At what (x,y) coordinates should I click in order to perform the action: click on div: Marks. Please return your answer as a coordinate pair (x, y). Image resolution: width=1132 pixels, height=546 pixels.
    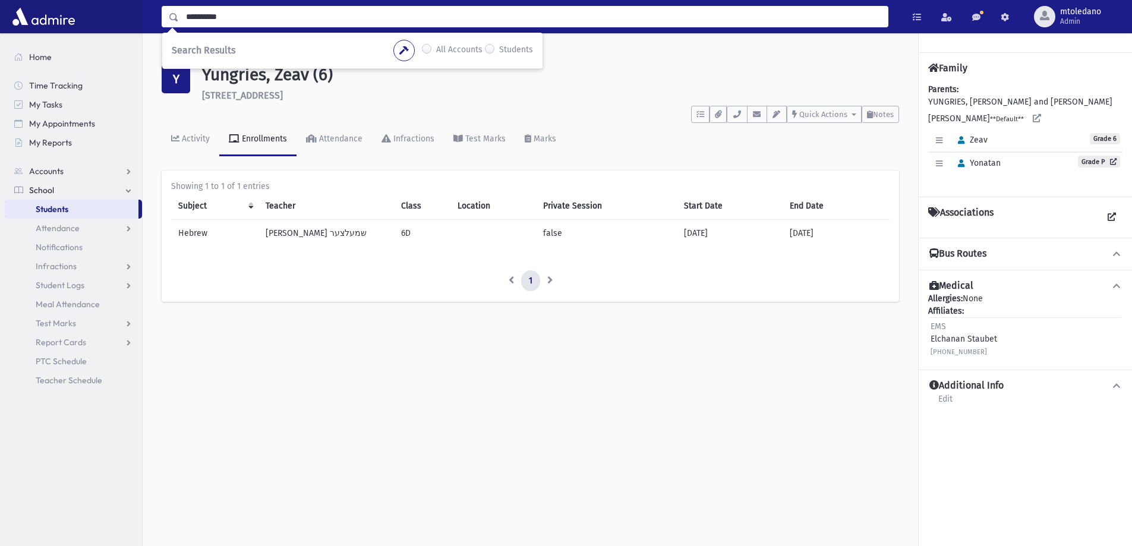
    Looking at the image, I should click on (544, 138).